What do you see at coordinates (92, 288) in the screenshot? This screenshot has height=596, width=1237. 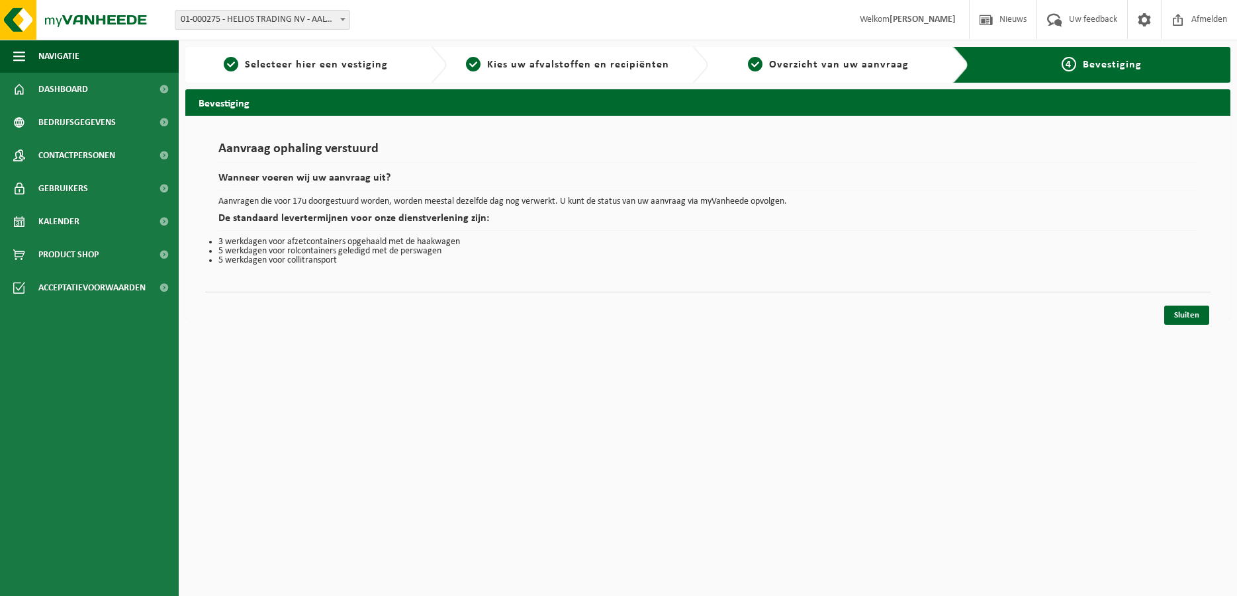 I see `span: Acceptatievoorwaarden` at bounding box center [92, 288].